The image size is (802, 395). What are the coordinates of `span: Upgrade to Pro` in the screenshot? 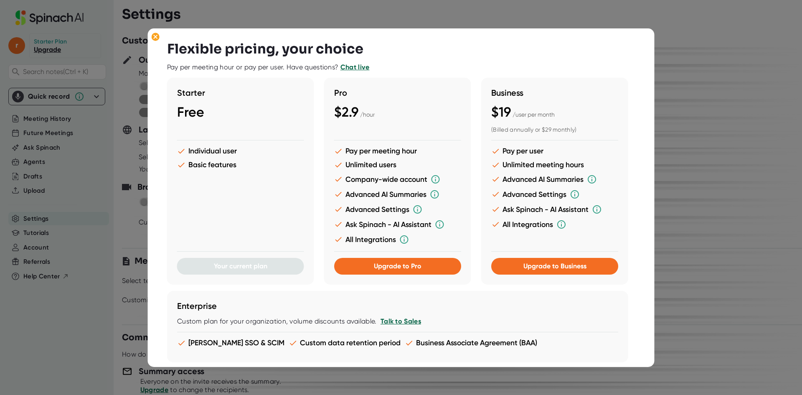 It's located at (398, 266).